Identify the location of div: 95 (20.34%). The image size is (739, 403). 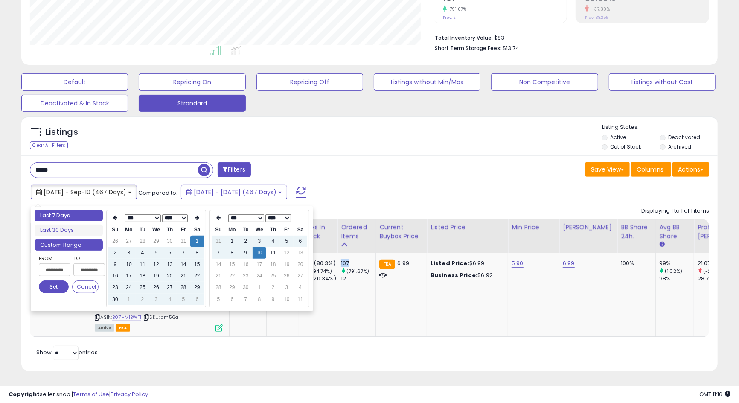
(320, 279).